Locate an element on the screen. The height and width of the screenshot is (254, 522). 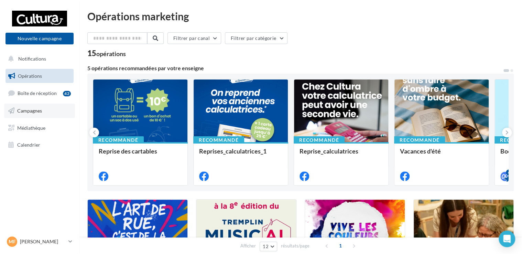
div: Reprise des cartables is located at coordinates (140, 154).